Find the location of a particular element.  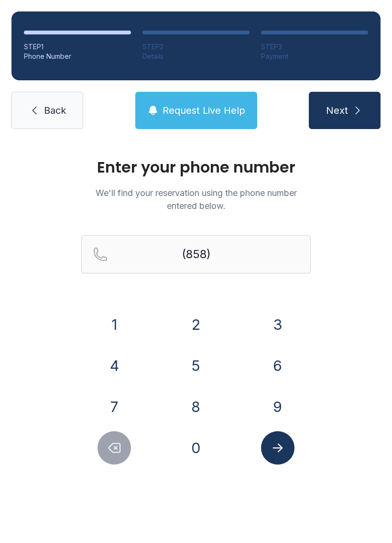

button: 3 is located at coordinates (278, 325).